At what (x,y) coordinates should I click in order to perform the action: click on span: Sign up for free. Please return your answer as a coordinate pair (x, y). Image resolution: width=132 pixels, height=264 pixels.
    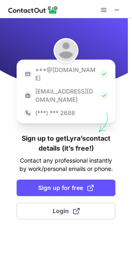
    Looking at the image, I should click on (66, 188).